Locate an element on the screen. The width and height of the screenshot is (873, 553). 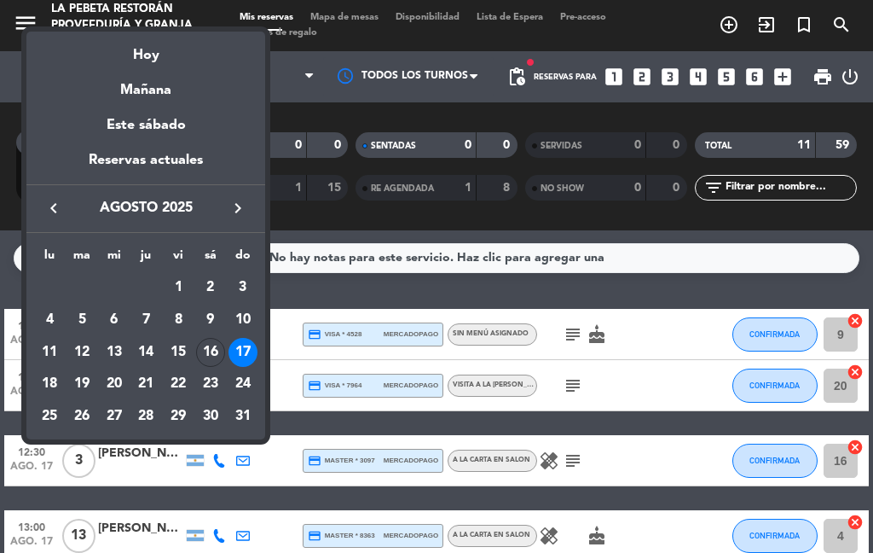
td: 8 de agosto de 2025 is located at coordinates (178, 320).